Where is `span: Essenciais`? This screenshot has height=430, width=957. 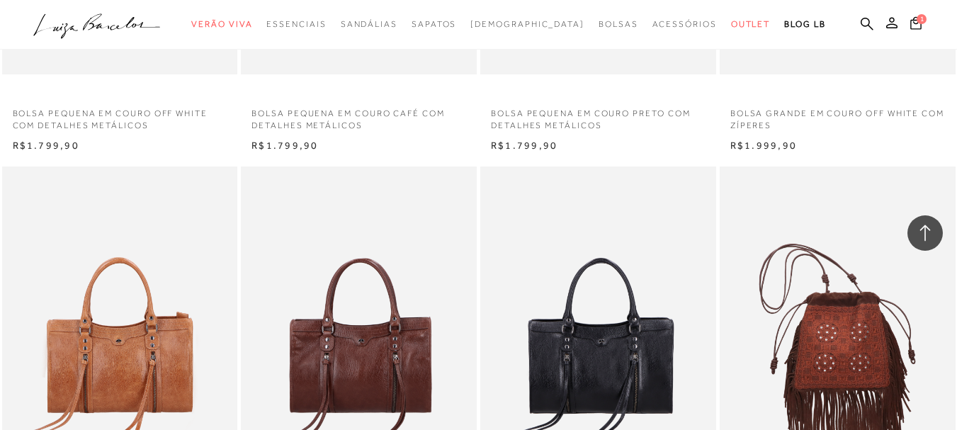
span: Essenciais is located at coordinates (296, 24).